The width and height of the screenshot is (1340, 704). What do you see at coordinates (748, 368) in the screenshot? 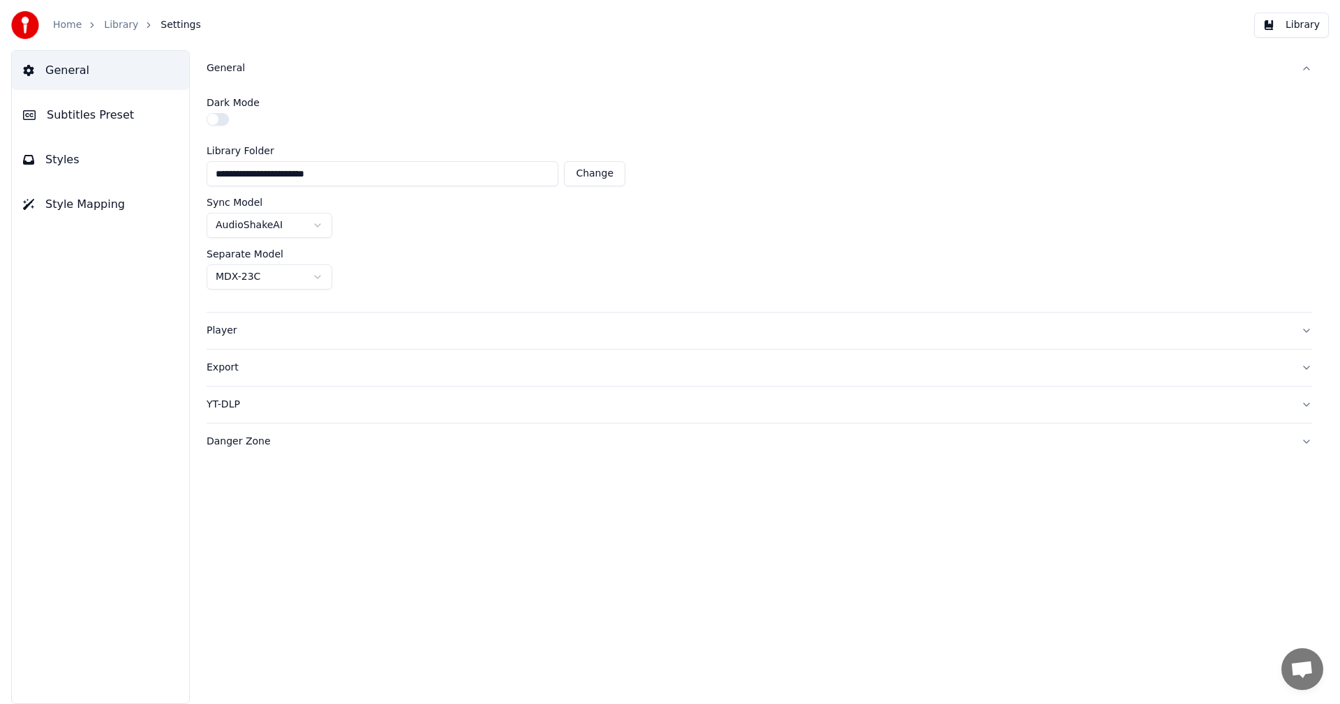
I see `div: Export` at bounding box center [748, 368].